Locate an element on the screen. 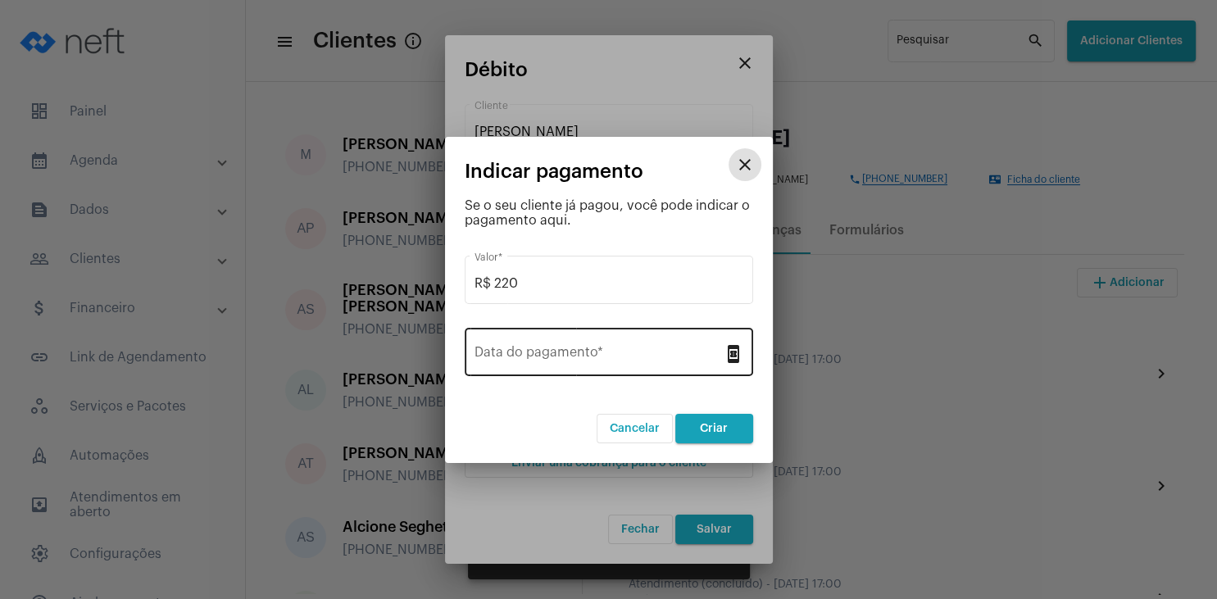 The height and width of the screenshot is (599, 1217). mat-icon: close is located at coordinates (745, 165).